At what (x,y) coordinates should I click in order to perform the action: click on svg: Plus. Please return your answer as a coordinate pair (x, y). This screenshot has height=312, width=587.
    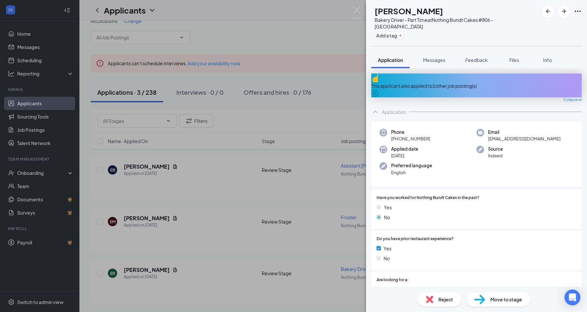
    Looking at the image, I should click on (401, 35).